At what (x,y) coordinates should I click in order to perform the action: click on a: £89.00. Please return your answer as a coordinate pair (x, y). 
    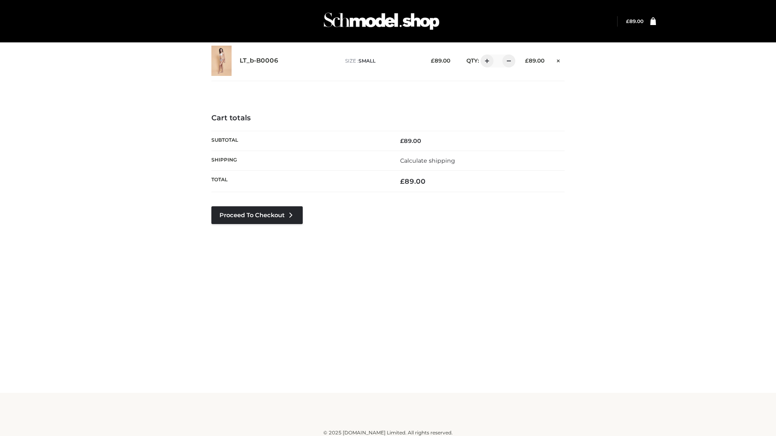
    Looking at the image, I should click on (634, 21).